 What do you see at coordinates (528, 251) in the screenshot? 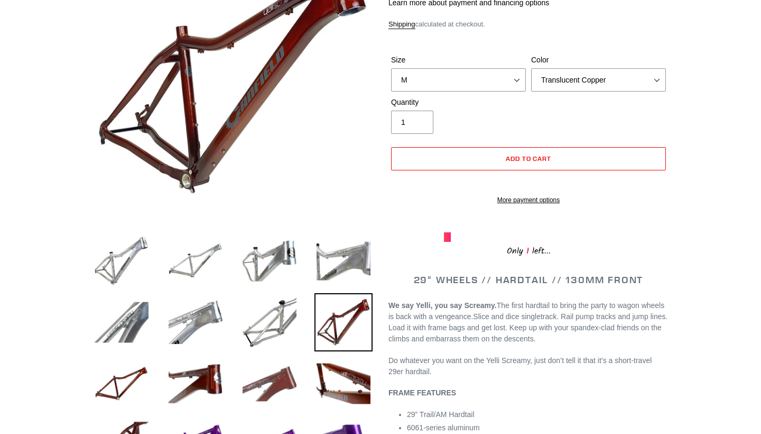
I see `span: 1` at bounding box center [528, 251].